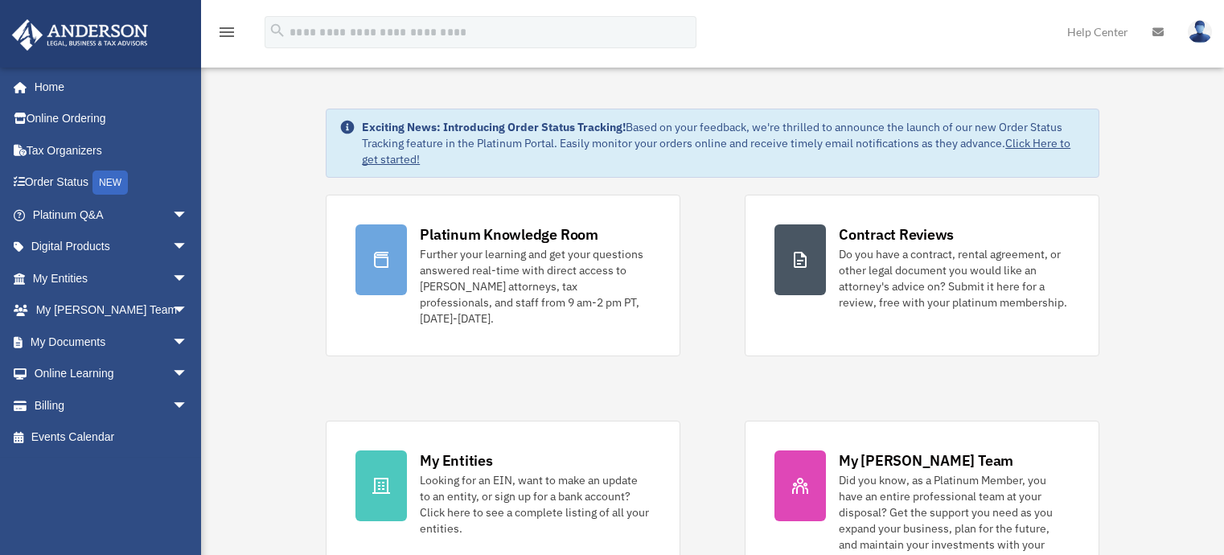 The width and height of the screenshot is (1224, 555). I want to click on a: Home, so click(108, 87).